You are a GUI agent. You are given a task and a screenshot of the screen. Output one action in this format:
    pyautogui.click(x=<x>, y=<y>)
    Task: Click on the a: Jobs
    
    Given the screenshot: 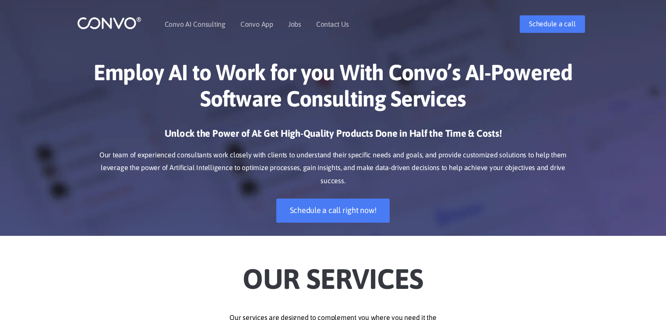 What is the action you would take?
    pyautogui.click(x=295, y=24)
    